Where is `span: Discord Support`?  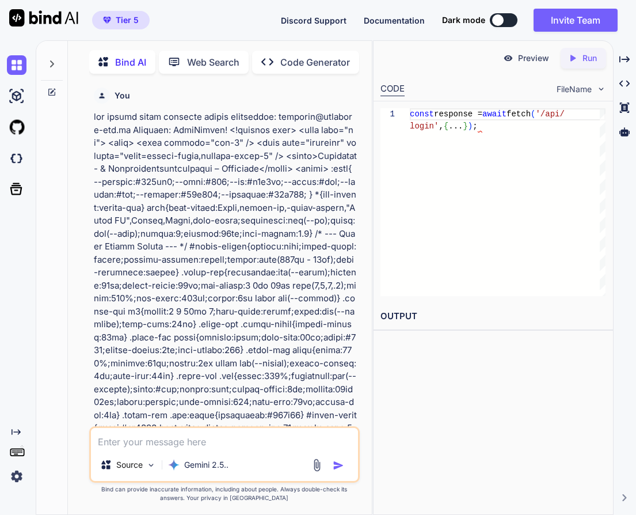
span: Discord Support is located at coordinates (314, 20).